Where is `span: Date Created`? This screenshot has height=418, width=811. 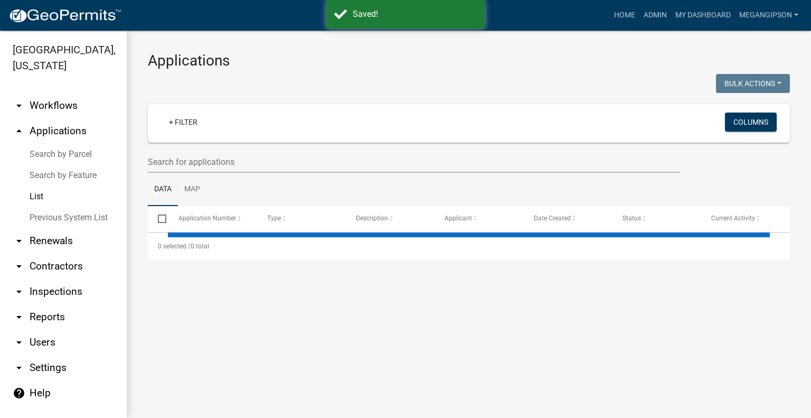
span: Date Created is located at coordinates (553, 218).